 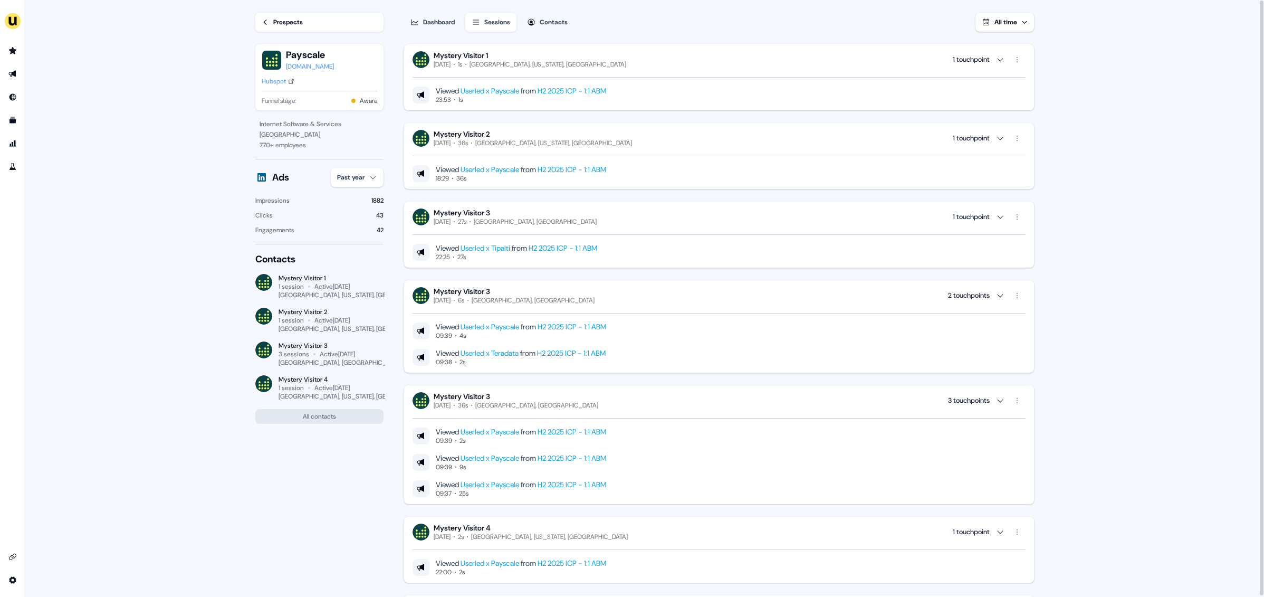 I want to click on div: Ads, so click(x=281, y=177).